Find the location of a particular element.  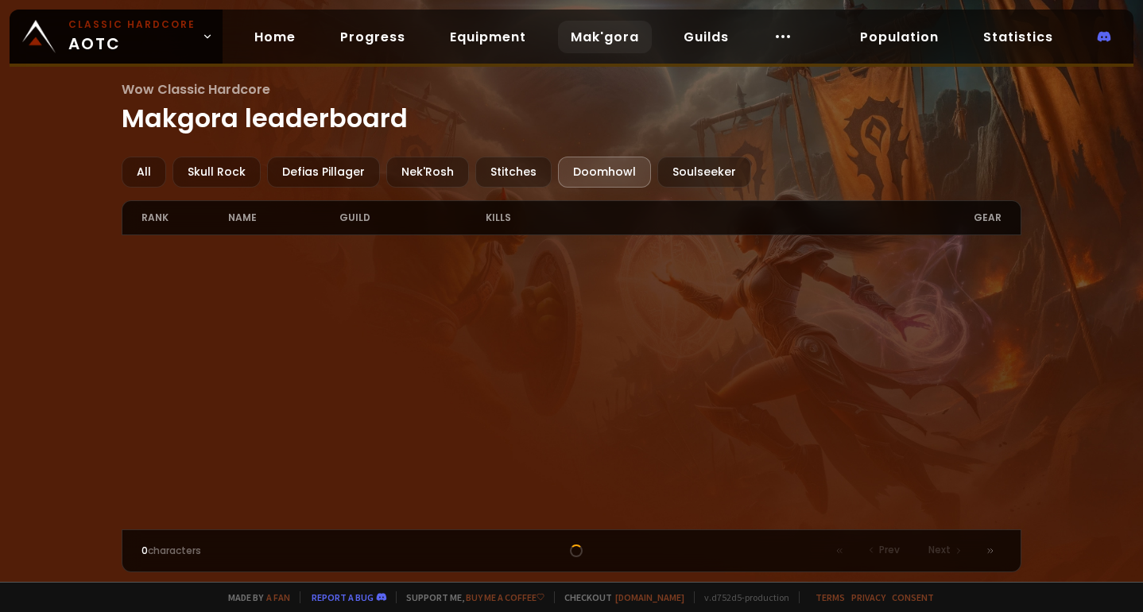

div: Nek'Rosh is located at coordinates (428, 172).